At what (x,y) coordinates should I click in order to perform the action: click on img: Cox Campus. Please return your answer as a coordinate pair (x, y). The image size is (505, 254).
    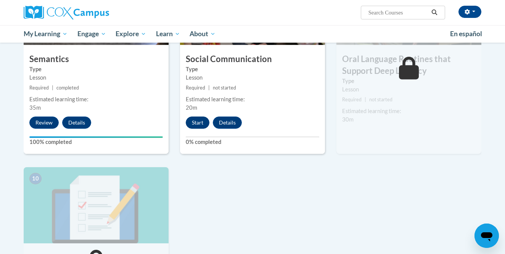
    Looking at the image, I should click on (66, 13).